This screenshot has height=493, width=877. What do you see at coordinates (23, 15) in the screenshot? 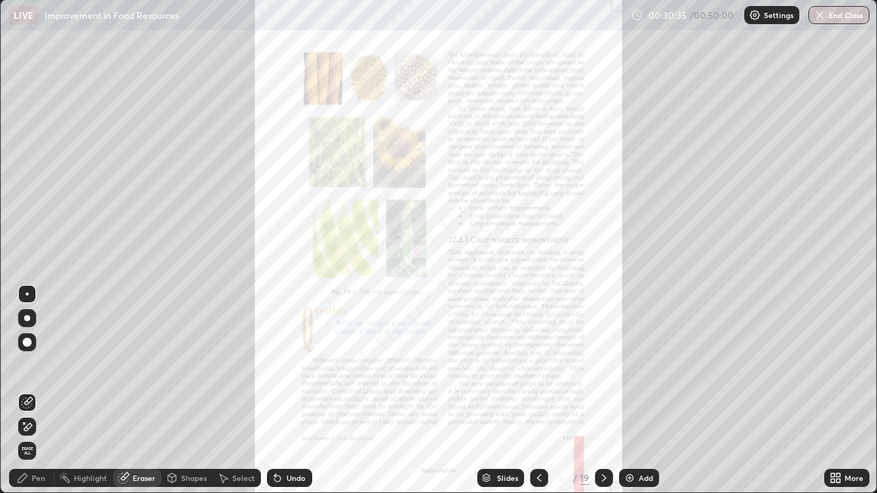
I see `p: LIVE` at bounding box center [23, 15].